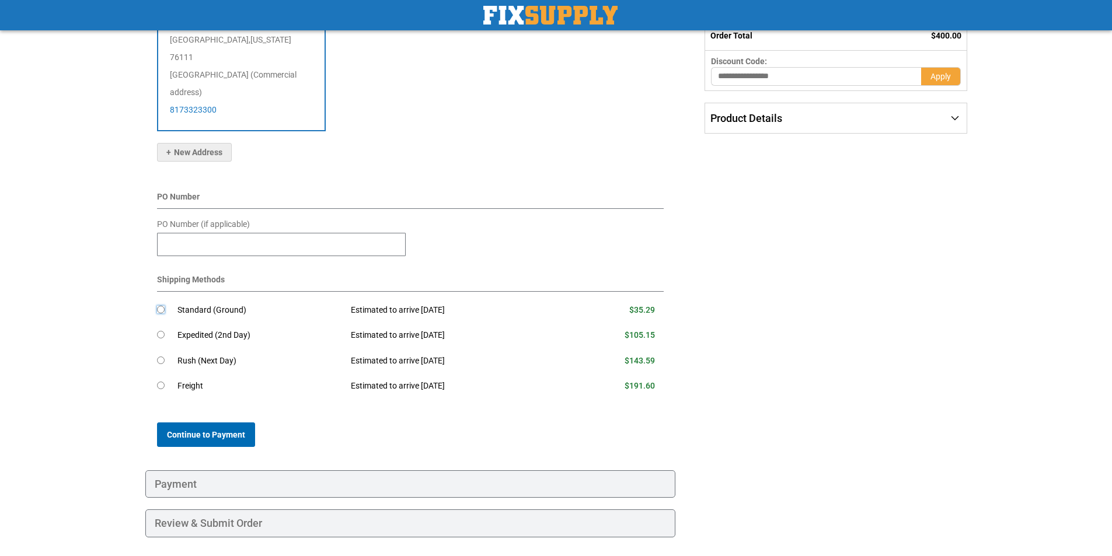 This screenshot has height=556, width=1112. I want to click on strong: Order Total, so click(731, 36).